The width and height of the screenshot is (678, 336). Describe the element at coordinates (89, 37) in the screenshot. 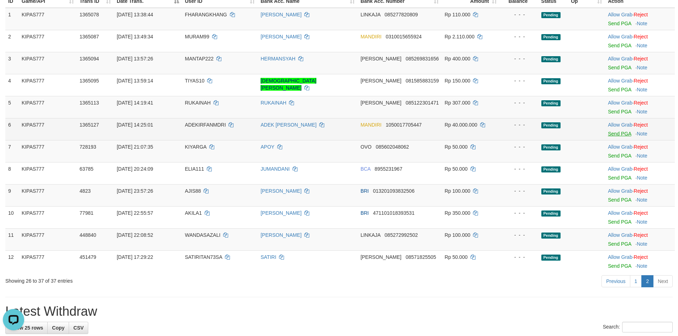

I see `span: 1365087` at that location.